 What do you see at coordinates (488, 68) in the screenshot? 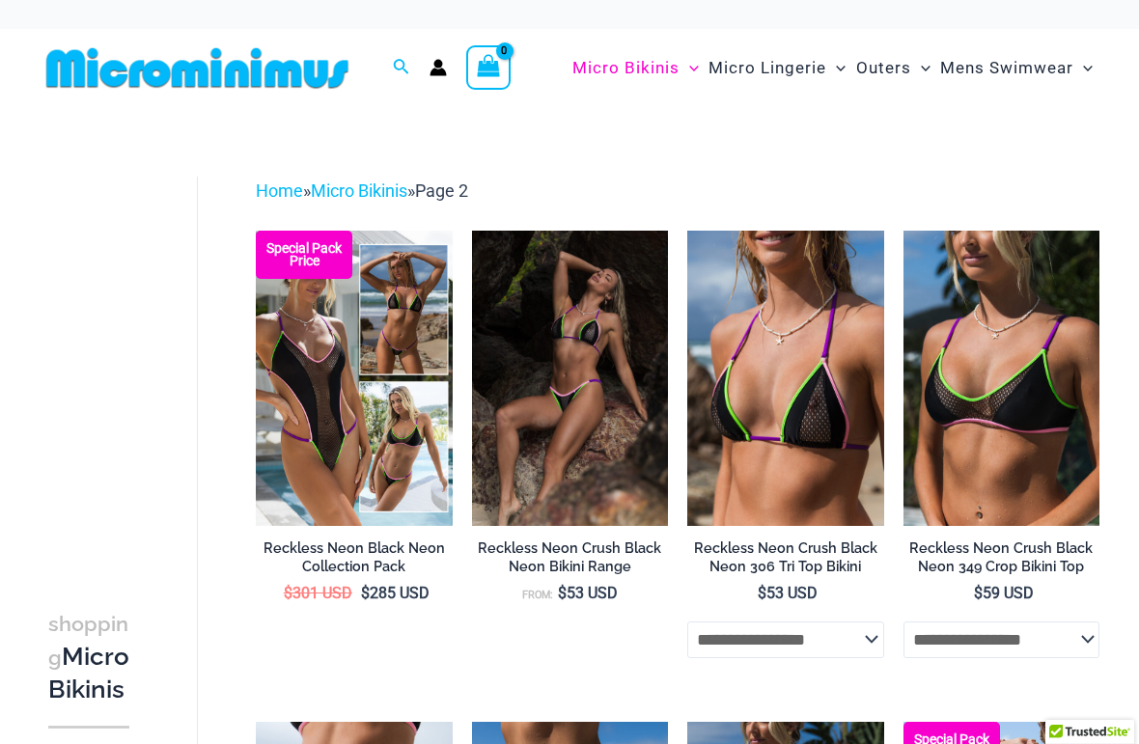
I see `a: View Shopping Cart, empty` at bounding box center [488, 68].